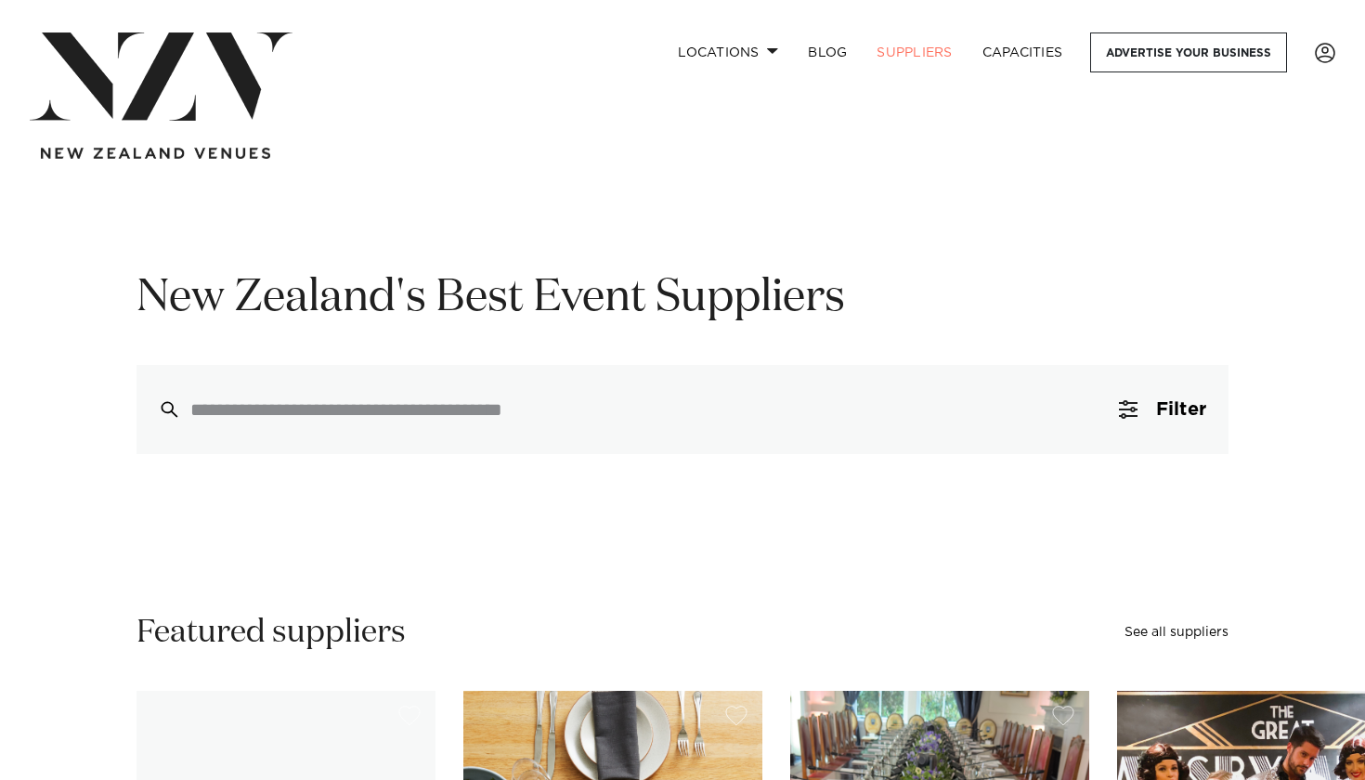  I want to click on h1: New Zealand's Best Event Suppliers, so click(682, 298).